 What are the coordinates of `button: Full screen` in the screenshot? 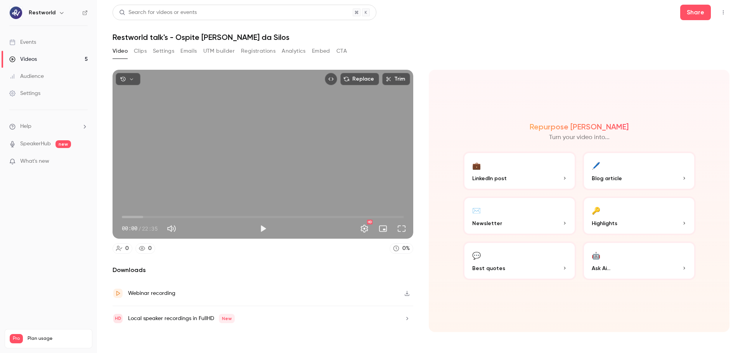 It's located at (402, 229).